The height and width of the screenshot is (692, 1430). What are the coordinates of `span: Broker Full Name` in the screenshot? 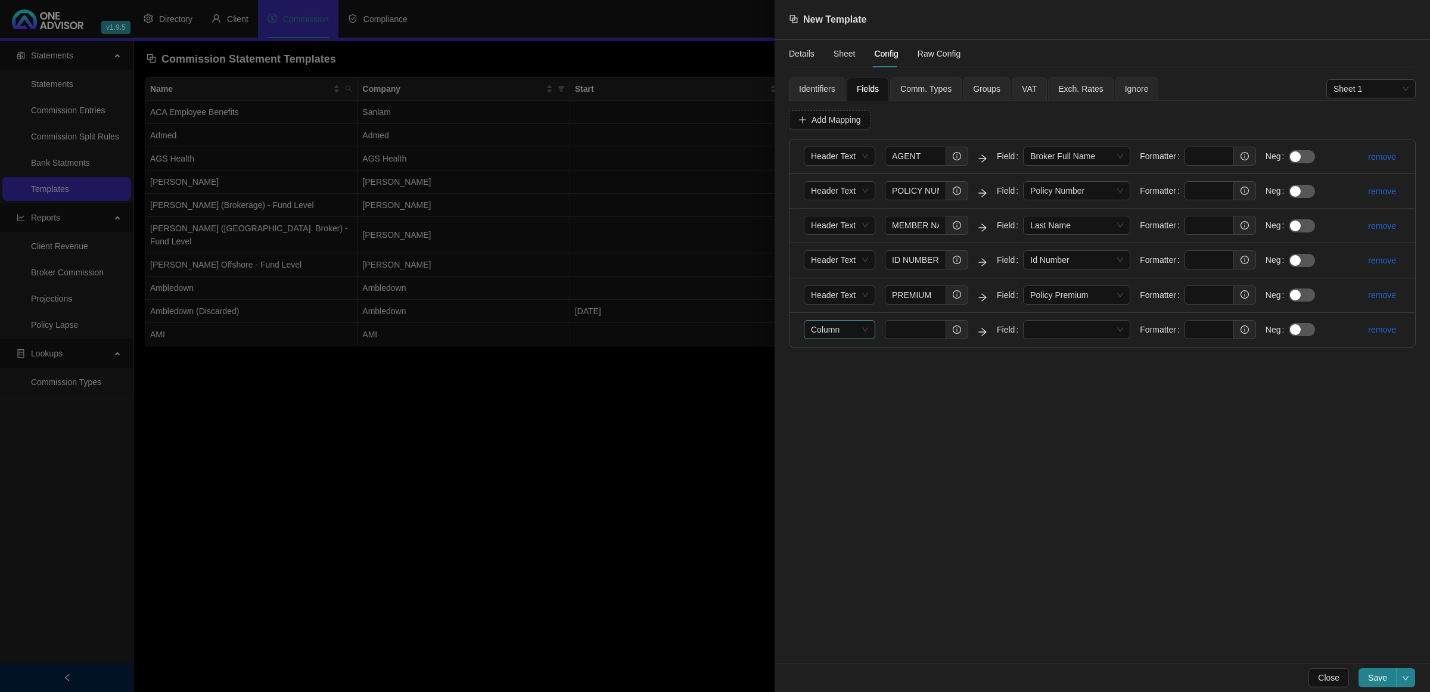 It's located at (1077, 156).